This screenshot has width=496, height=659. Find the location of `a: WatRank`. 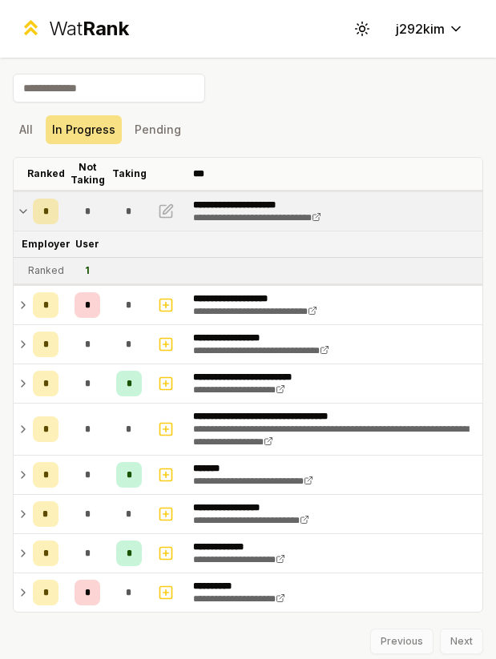

a: WatRank is located at coordinates (74, 29).